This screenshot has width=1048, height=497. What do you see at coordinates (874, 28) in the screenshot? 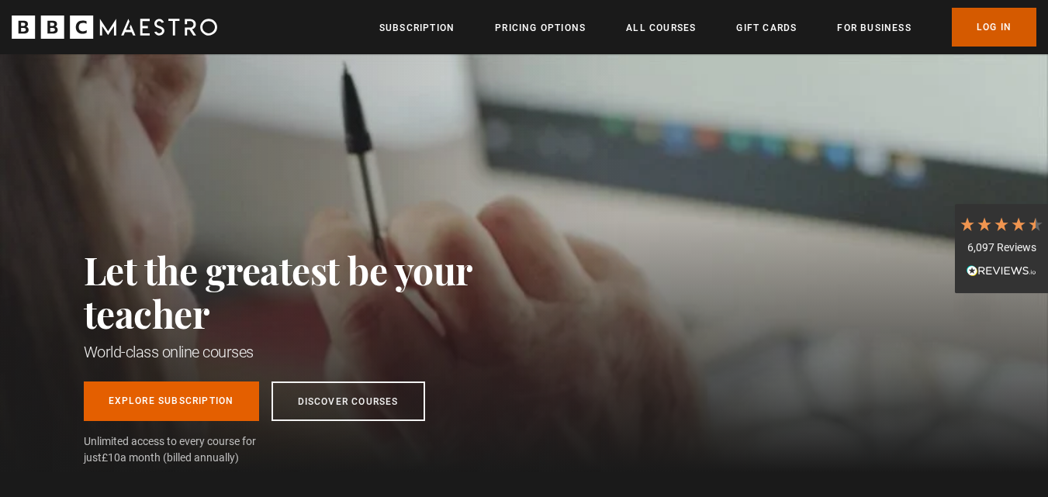
I see `a: For business` at bounding box center [874, 28].